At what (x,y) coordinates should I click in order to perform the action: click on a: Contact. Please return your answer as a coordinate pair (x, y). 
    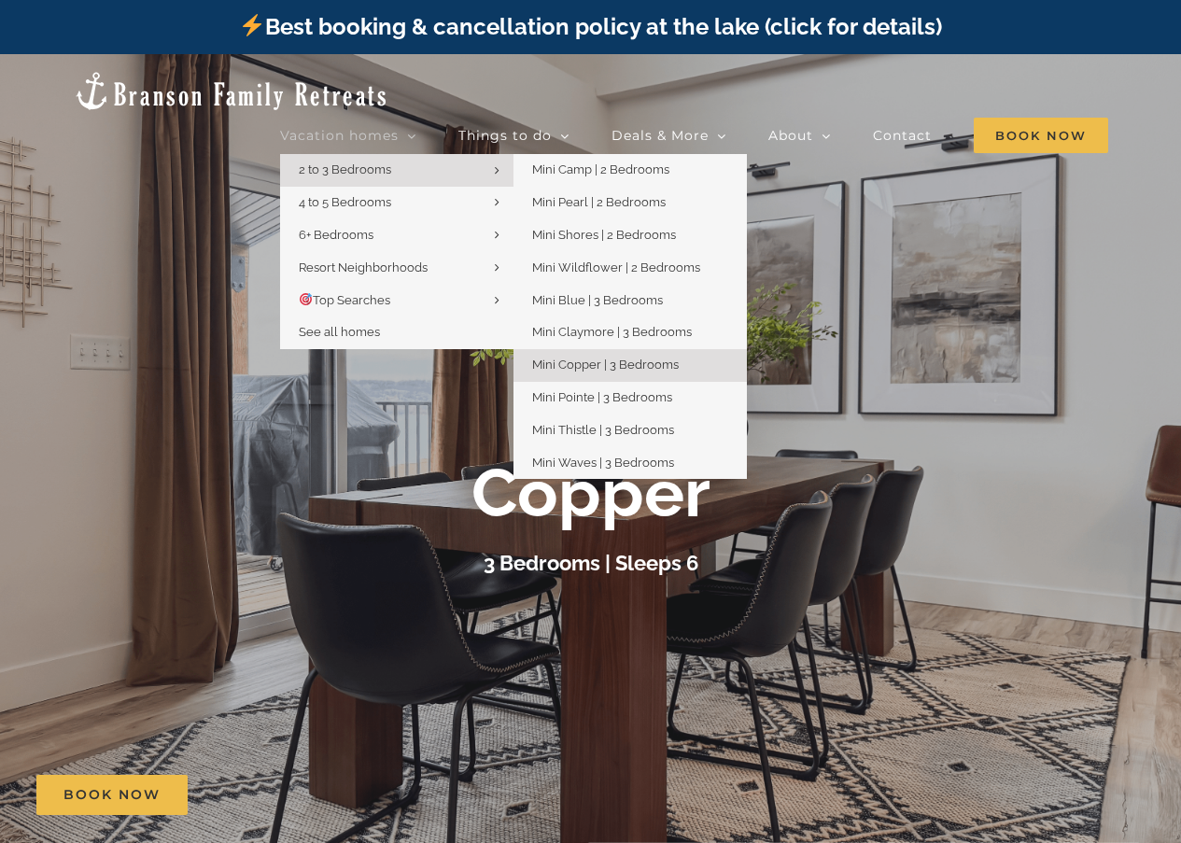
    Looking at the image, I should click on (902, 135).